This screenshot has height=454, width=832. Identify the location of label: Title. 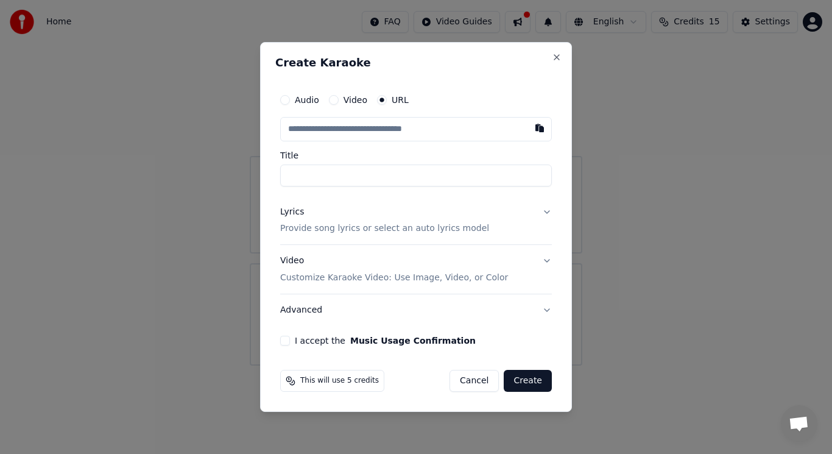
(416, 155).